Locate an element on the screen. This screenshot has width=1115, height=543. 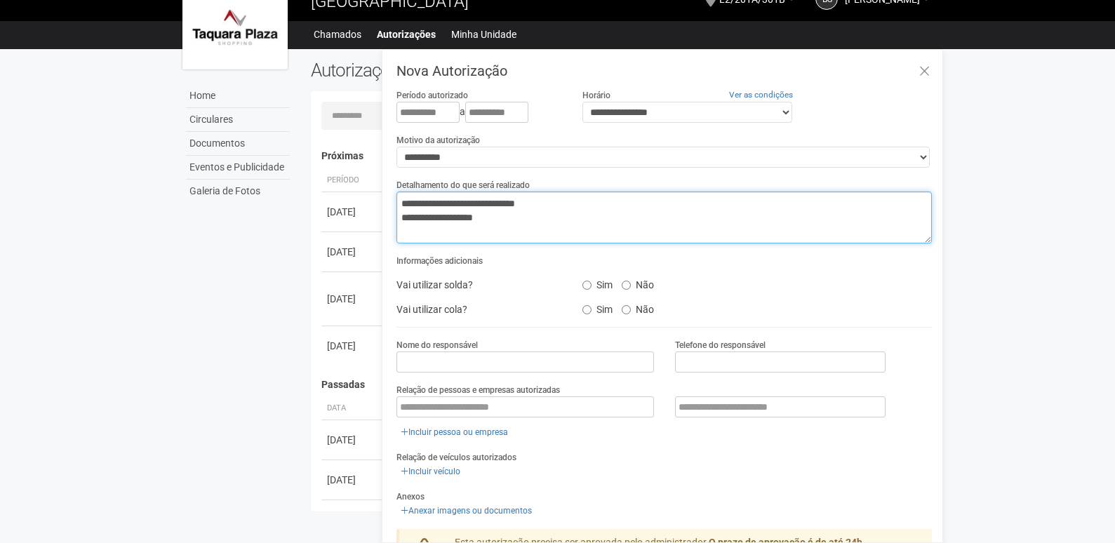
label: Nome do responsável is located at coordinates (437, 345).